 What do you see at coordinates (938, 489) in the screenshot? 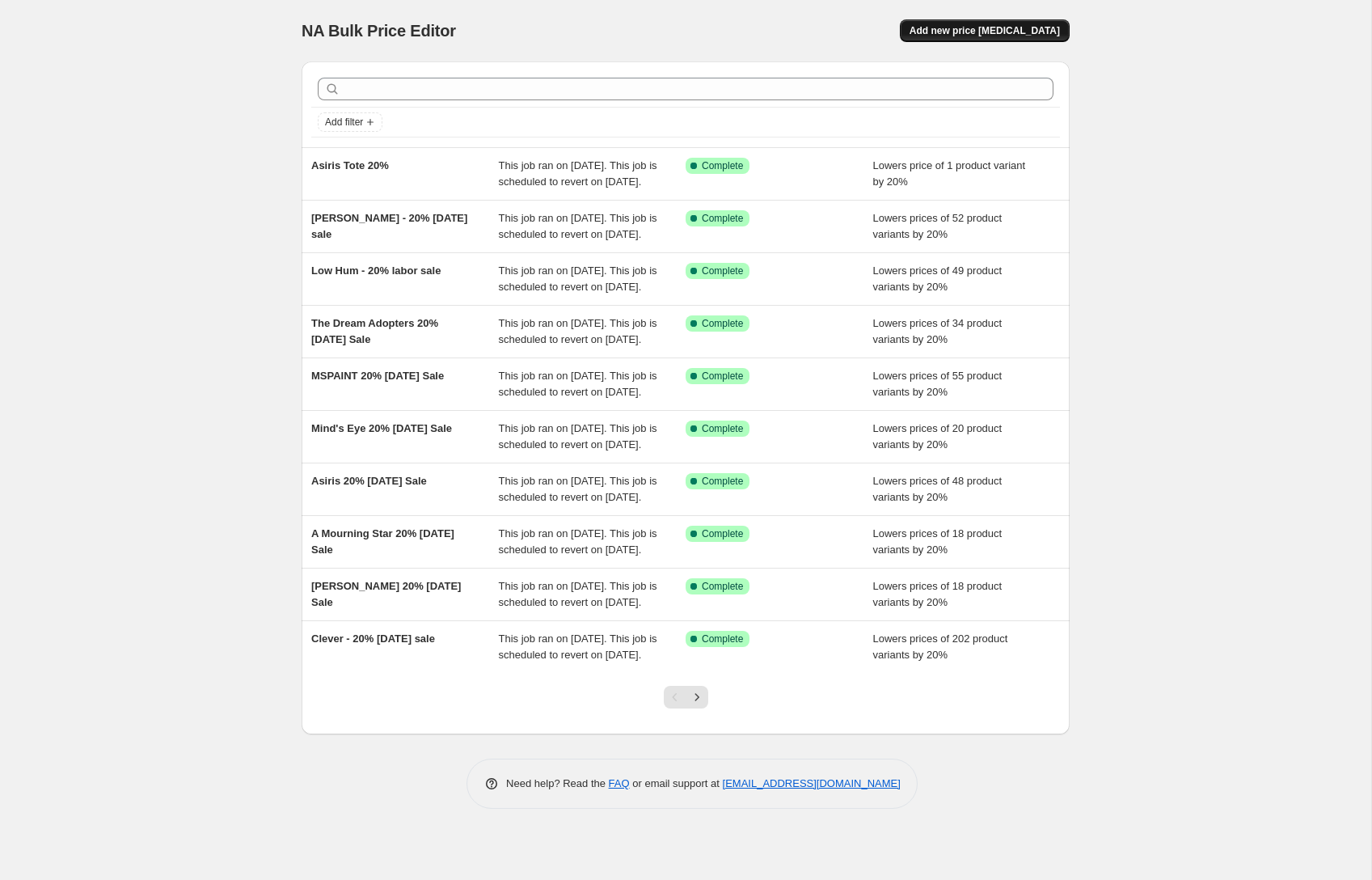
I see `span: Lowers prices of 48 product variants by 20%` at bounding box center [938, 489].